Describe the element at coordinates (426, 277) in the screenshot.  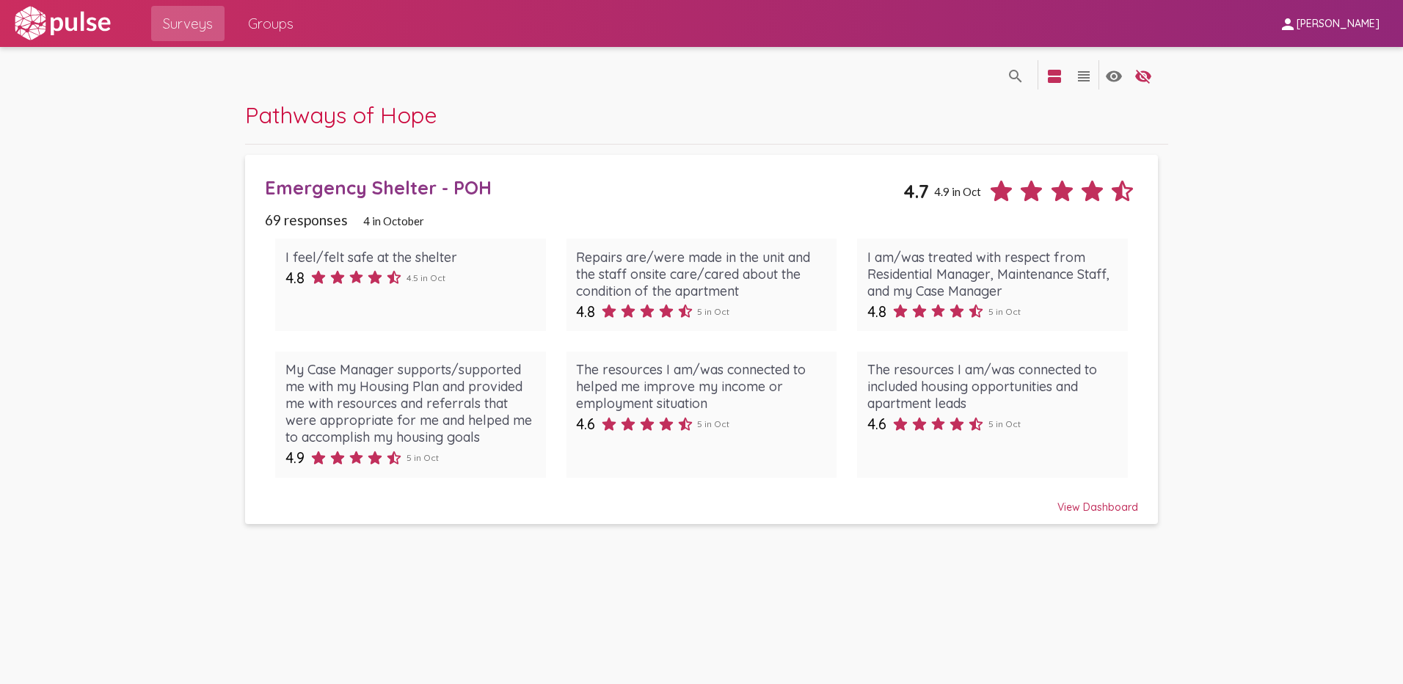
I see `span: 4.5 in Oct` at that location.